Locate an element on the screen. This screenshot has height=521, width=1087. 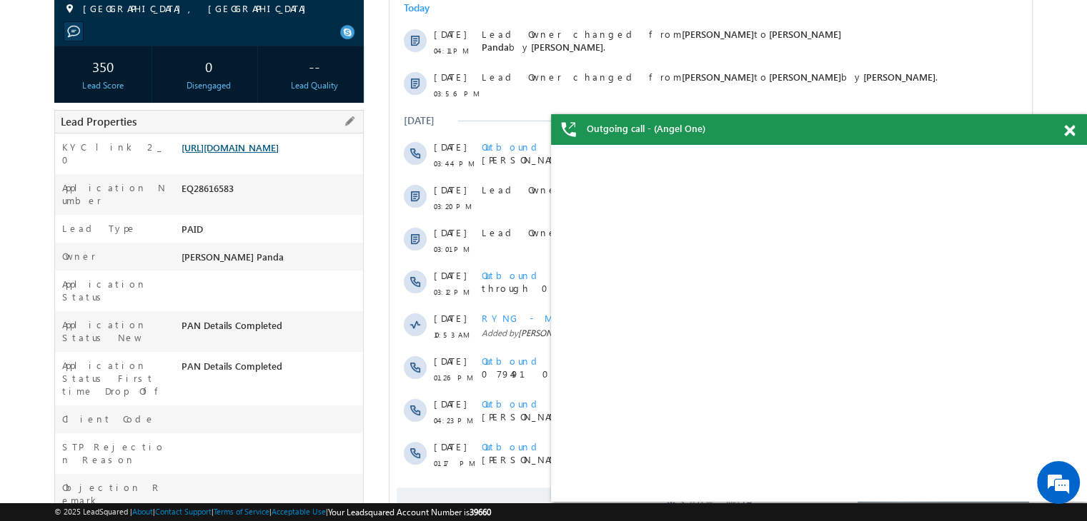
div: Today is located at coordinates (37, 62).